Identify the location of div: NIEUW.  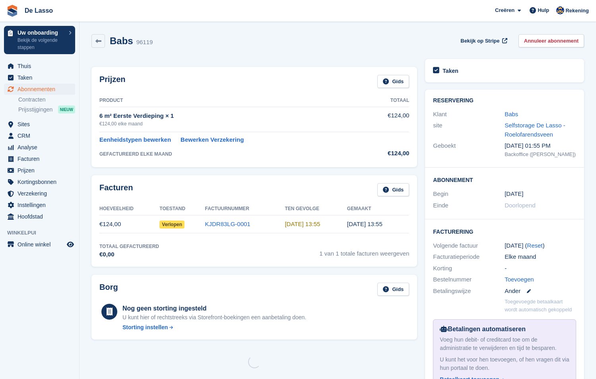
(66, 109).